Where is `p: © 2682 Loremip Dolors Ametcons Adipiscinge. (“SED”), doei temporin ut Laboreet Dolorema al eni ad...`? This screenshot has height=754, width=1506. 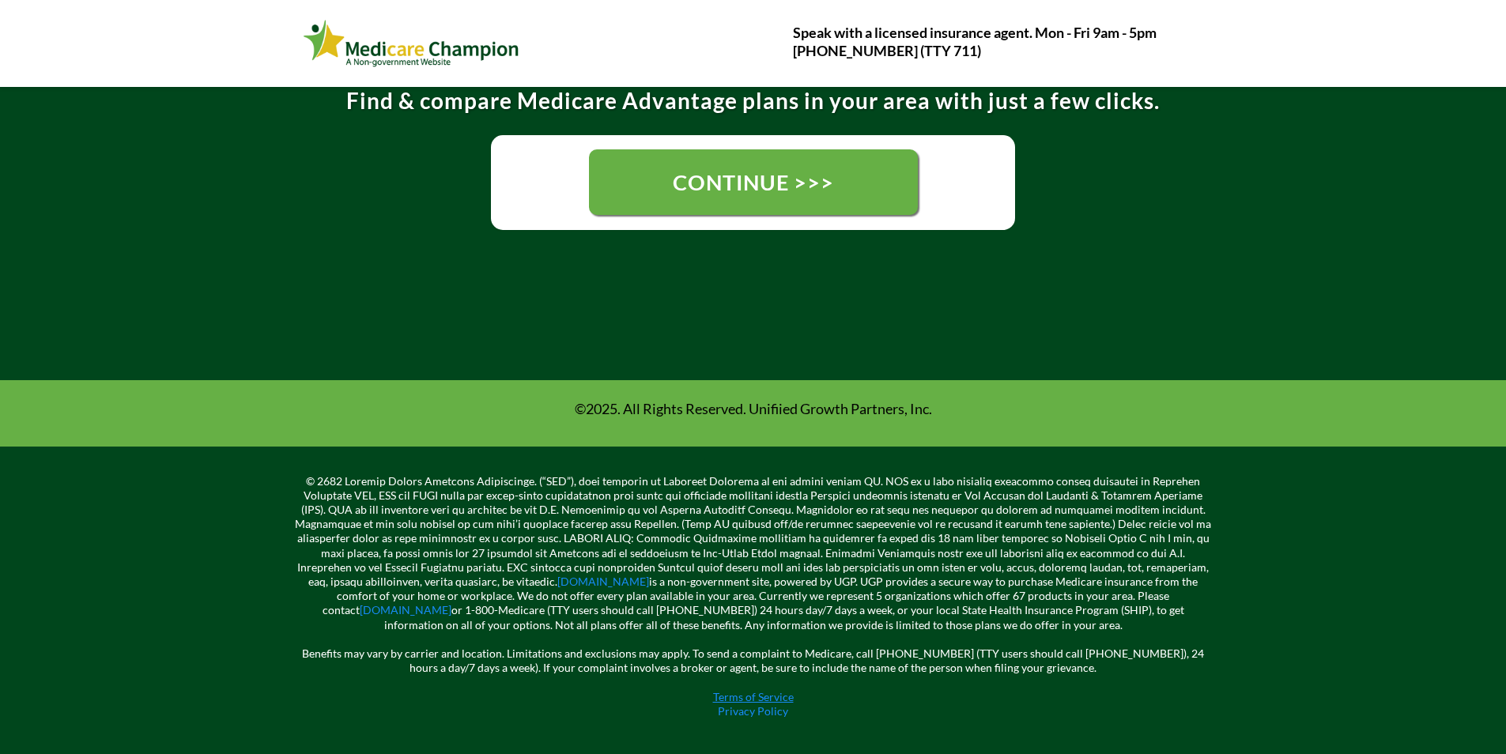
p: © 2682 Loremip Dolors Ametcons Adipiscinge. (“SED”), doei temporin ut Laboreet Dolorema al eni ad... is located at coordinates (753, 553).